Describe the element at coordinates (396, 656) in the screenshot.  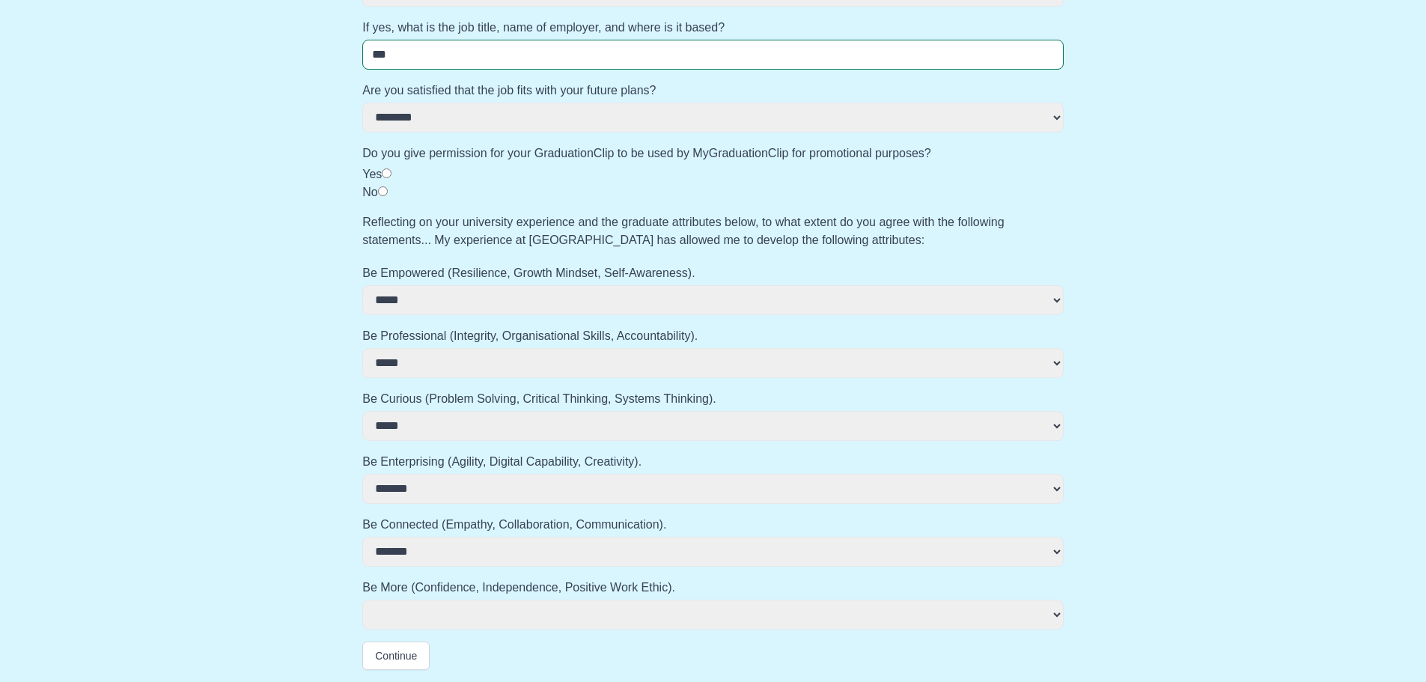
I see `button: Continue` at that location.